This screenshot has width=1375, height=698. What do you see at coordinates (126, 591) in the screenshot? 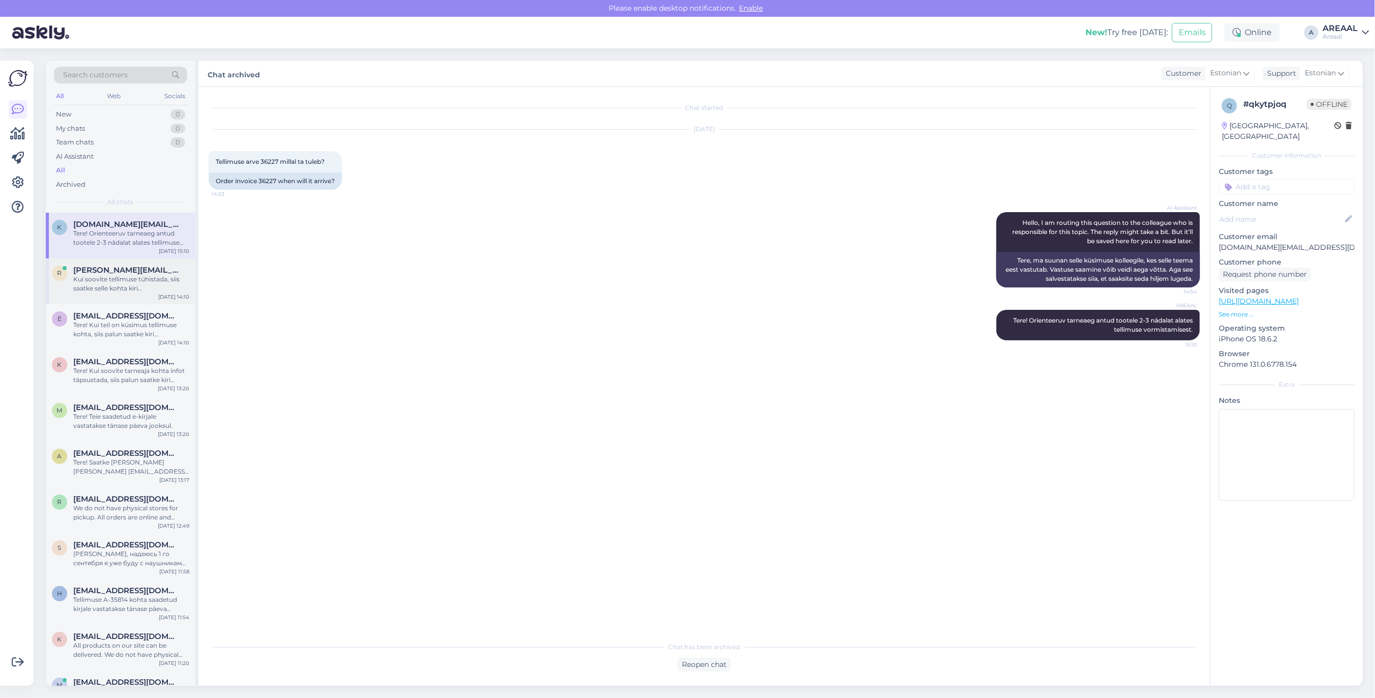
I see `span: helenacrystal.loogus@gmail.com` at bounding box center [126, 591].